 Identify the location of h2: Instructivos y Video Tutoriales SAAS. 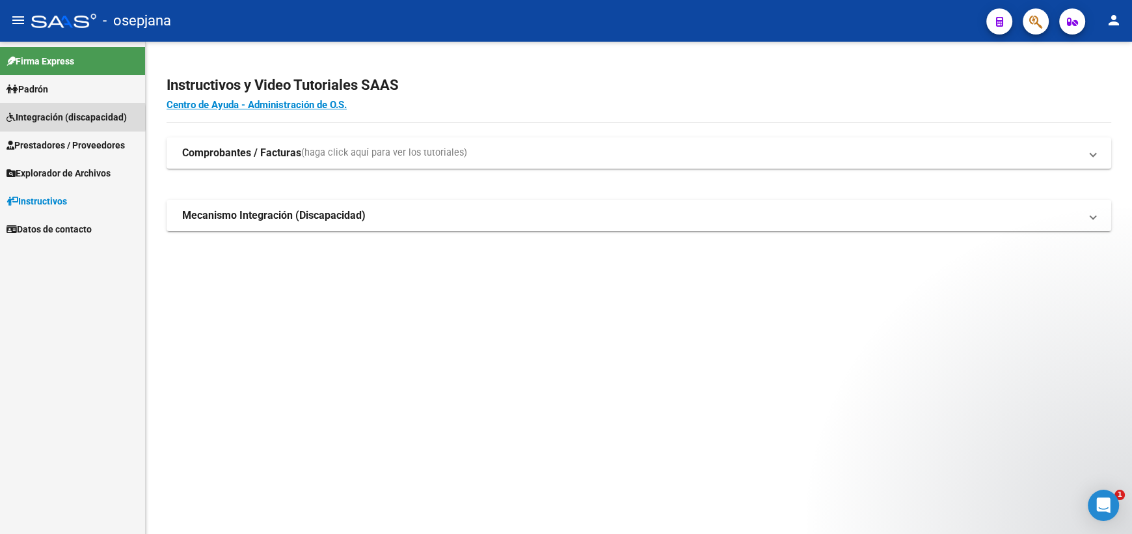
(639, 85).